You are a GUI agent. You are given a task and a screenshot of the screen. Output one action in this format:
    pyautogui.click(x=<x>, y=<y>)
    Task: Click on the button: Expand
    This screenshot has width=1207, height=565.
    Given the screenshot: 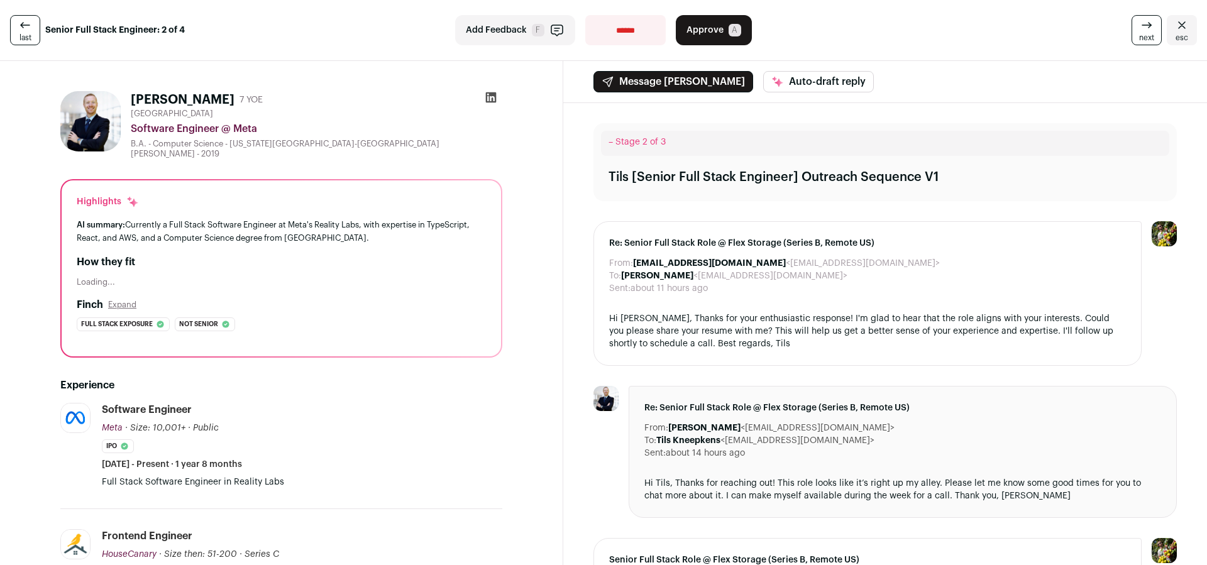 What is the action you would take?
    pyautogui.click(x=122, y=305)
    